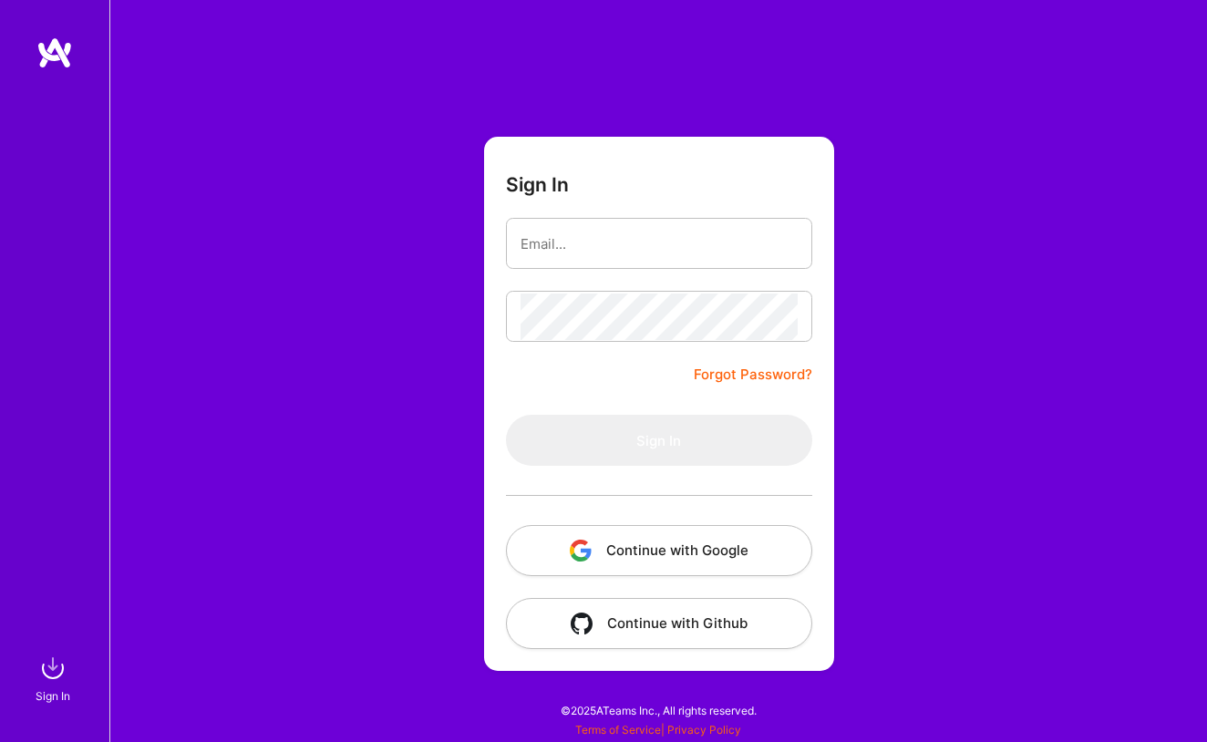 This screenshot has width=1207, height=742. I want to click on button: Sign In, so click(659, 440).